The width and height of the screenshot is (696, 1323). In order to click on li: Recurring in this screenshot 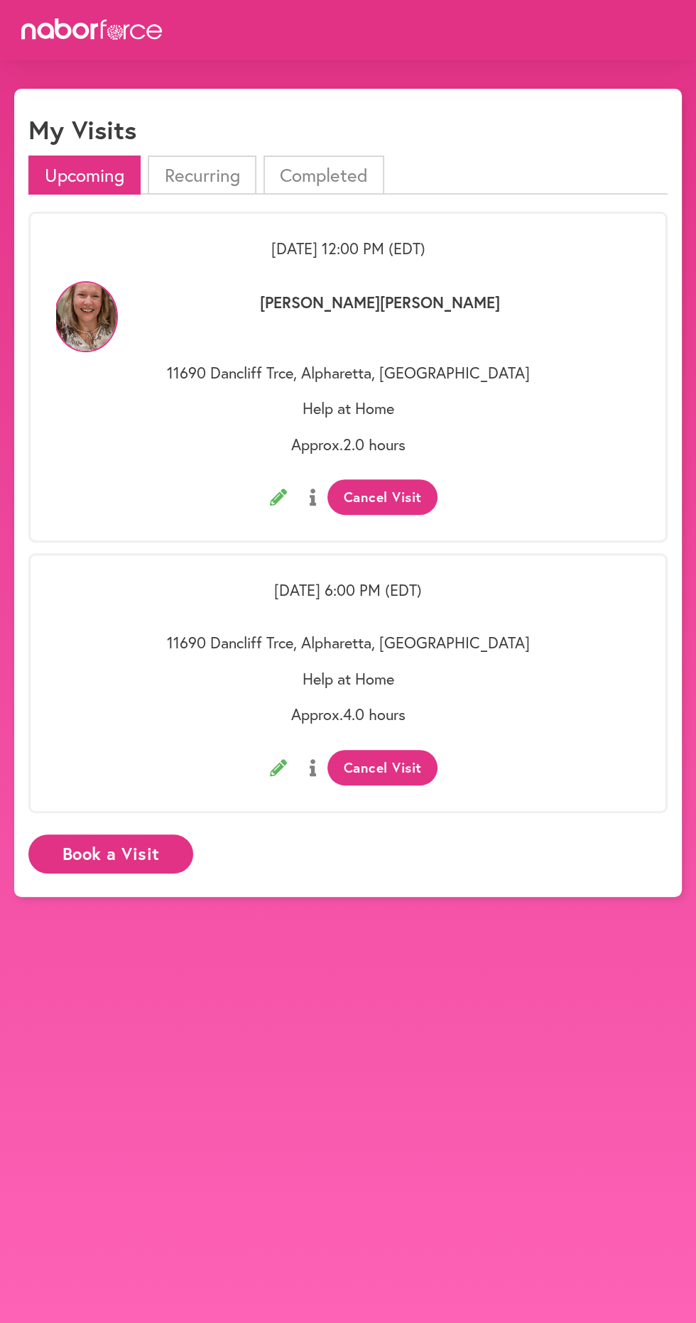, I will do `click(202, 175)`.